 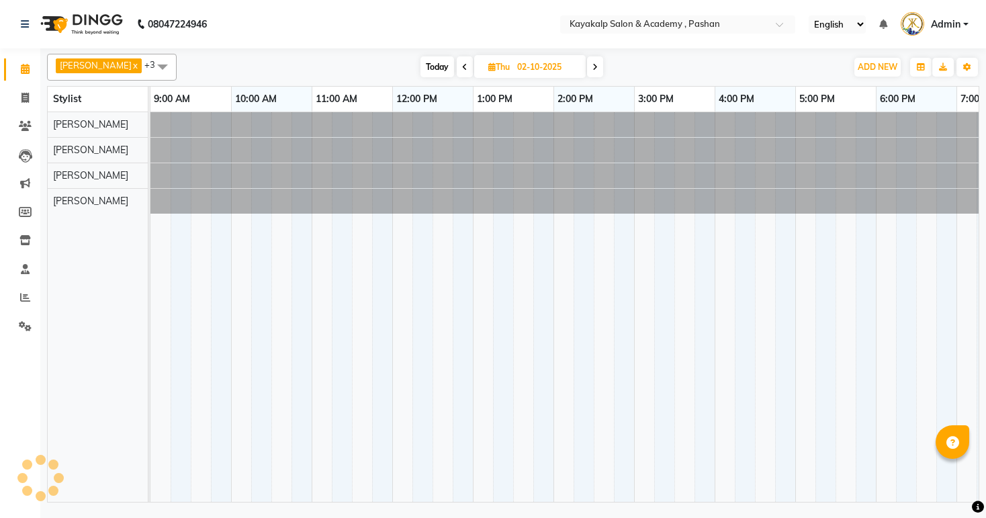 I want to click on a: 11:00 AM, so click(x=337, y=99).